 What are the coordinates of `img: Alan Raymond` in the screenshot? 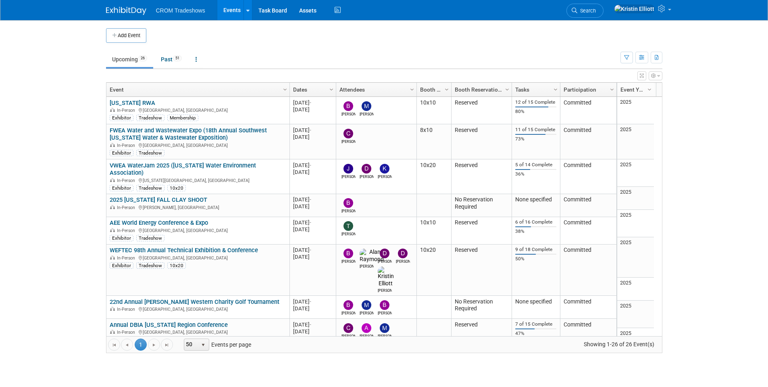 It's located at (372, 256).